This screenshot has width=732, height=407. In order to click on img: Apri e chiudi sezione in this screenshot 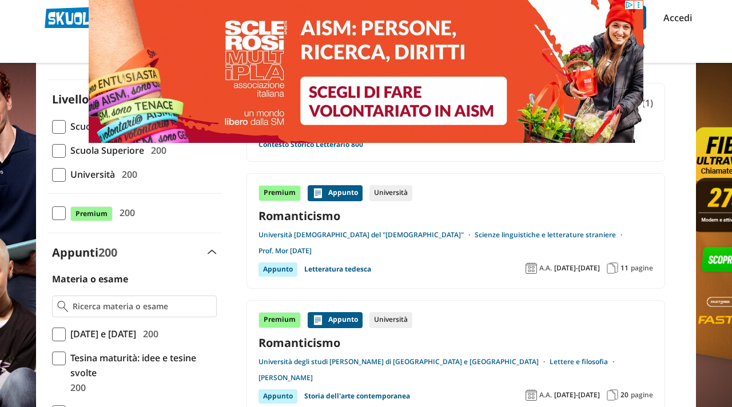, I will do `click(212, 252)`.